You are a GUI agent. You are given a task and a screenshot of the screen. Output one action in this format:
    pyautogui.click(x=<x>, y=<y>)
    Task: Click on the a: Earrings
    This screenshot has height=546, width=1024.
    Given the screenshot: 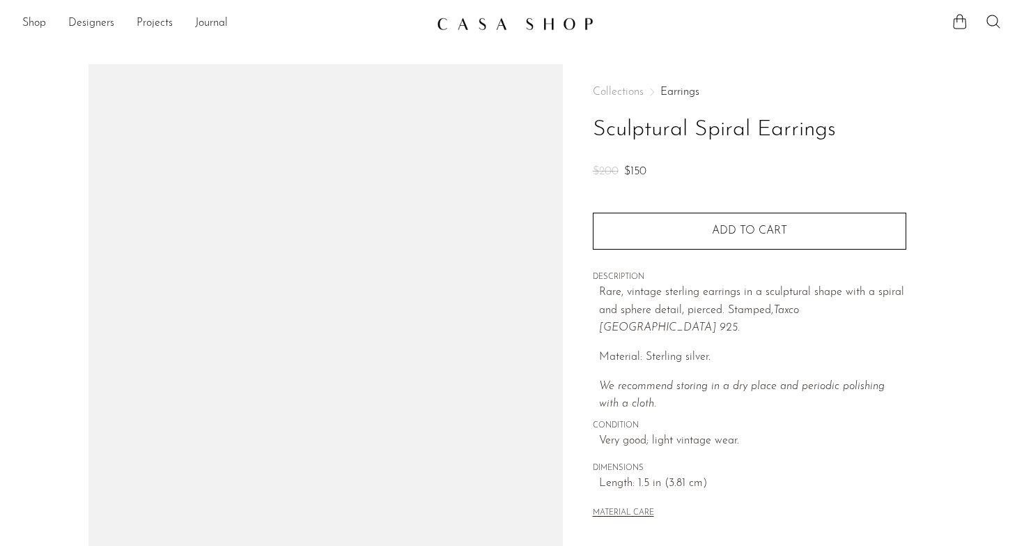 What is the action you would take?
    pyautogui.click(x=680, y=92)
    